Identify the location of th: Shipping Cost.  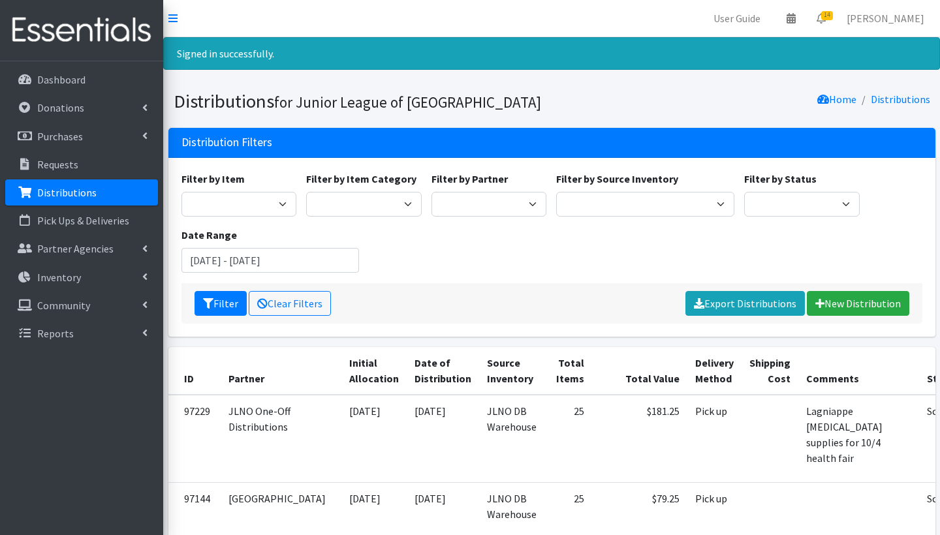
(769, 371).